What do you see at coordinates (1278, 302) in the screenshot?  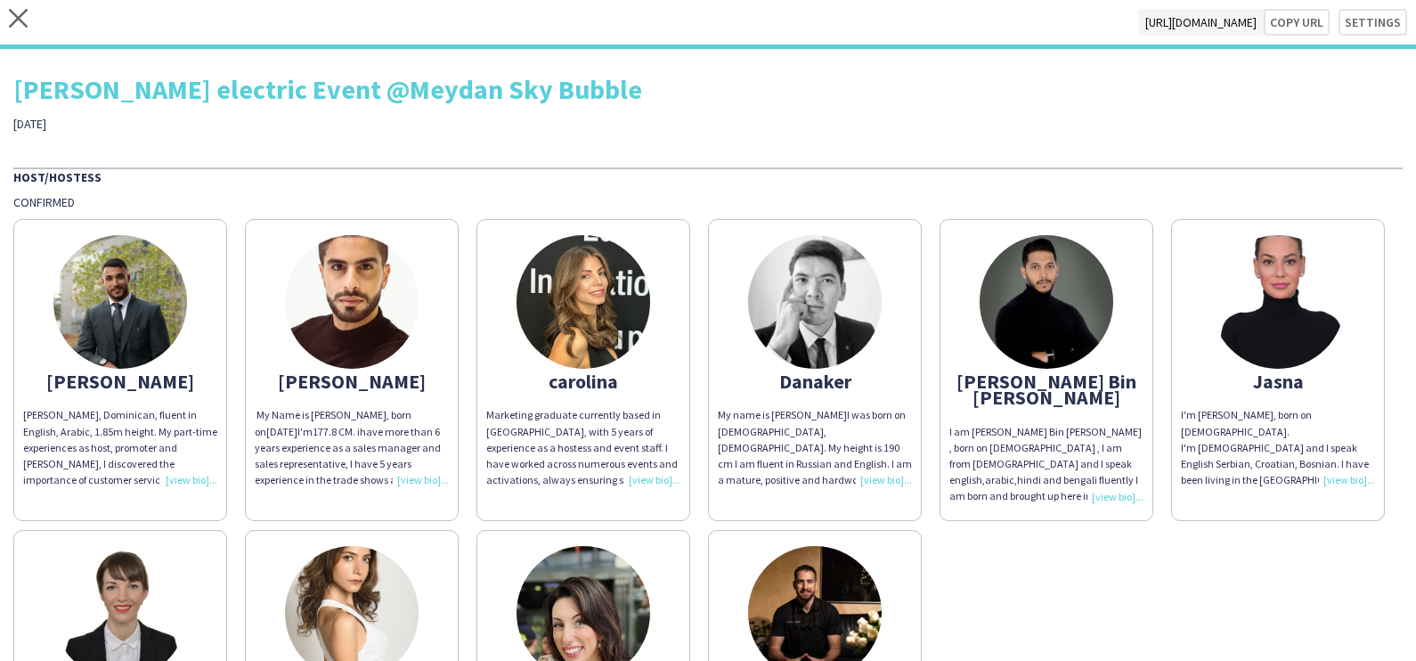 I see `img: thumb-5f283eb966922.jpg` at bounding box center [1278, 302].